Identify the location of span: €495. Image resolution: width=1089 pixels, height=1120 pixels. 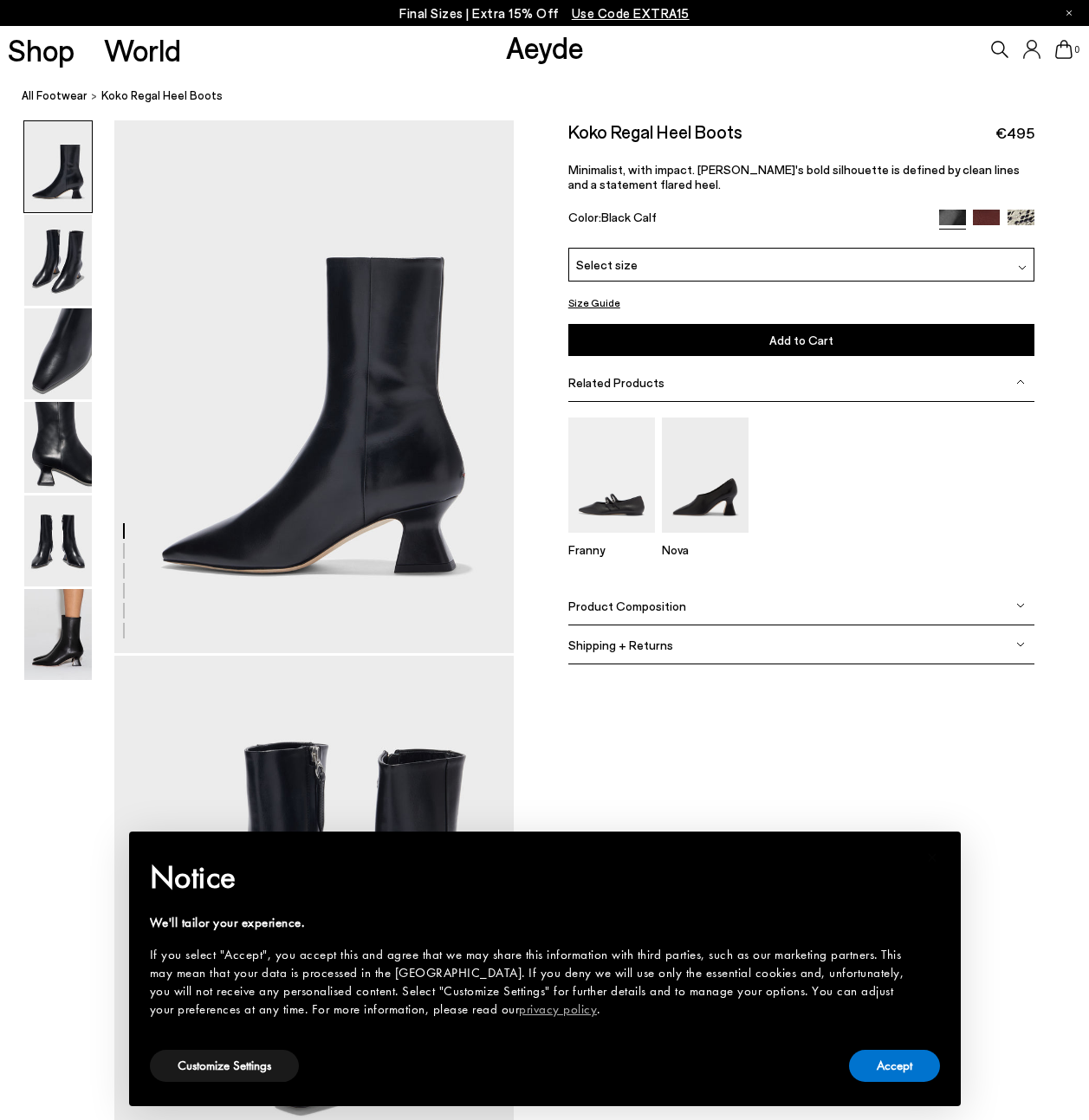
(1015, 132).